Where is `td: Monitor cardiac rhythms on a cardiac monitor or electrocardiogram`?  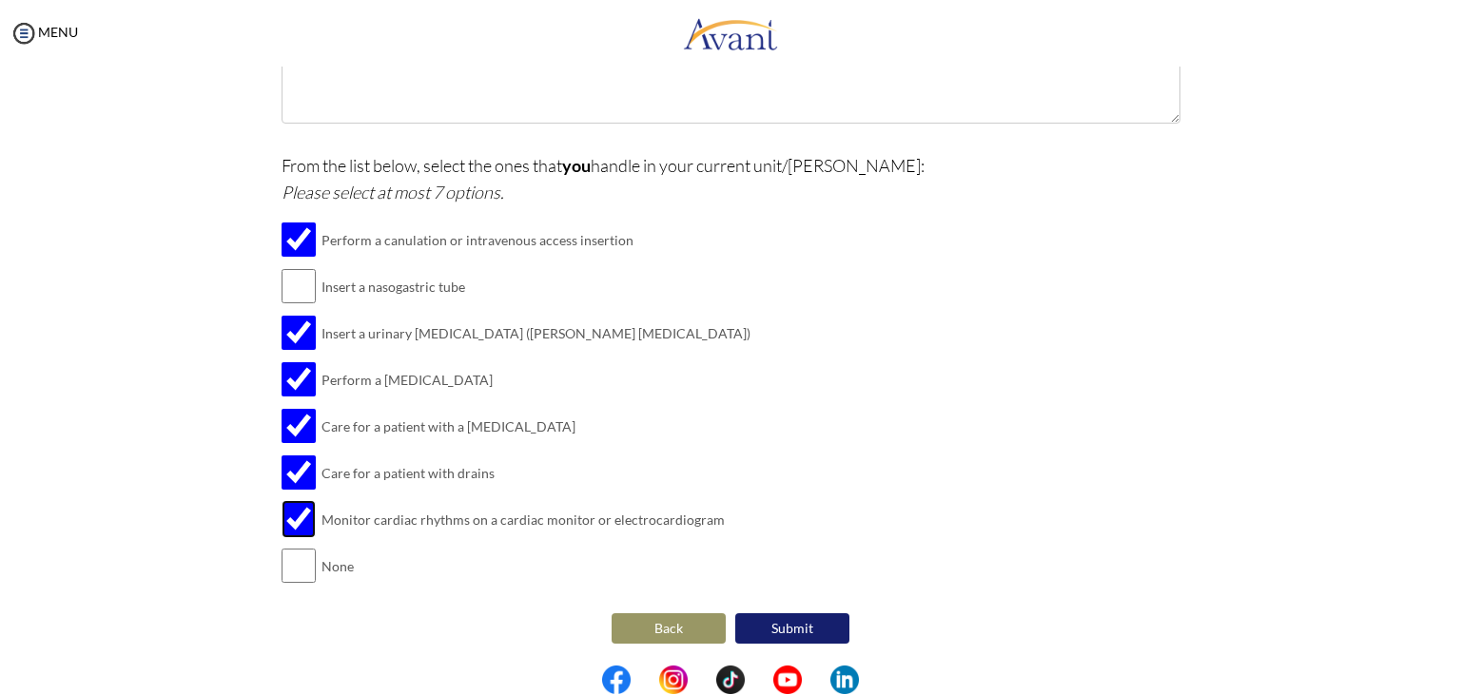 td: Monitor cardiac rhythms on a cardiac monitor or electrocardiogram is located at coordinates (535, 519).